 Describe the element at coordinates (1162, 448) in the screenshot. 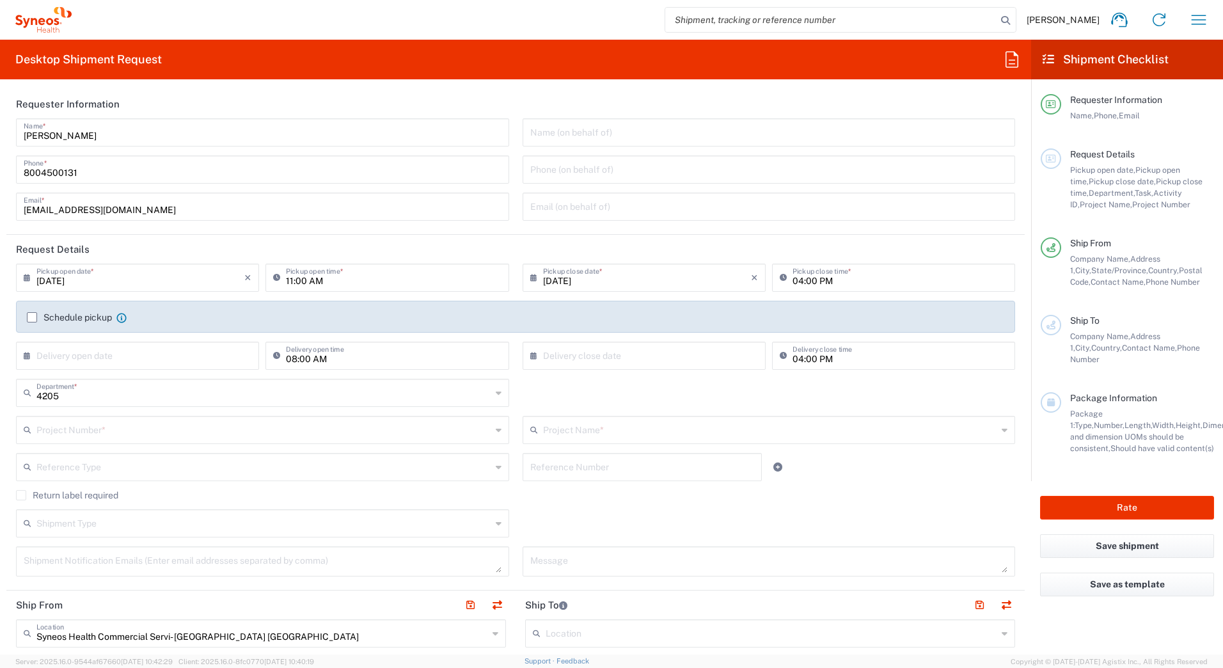

I see `span: Should have valid content(s)` at that location.